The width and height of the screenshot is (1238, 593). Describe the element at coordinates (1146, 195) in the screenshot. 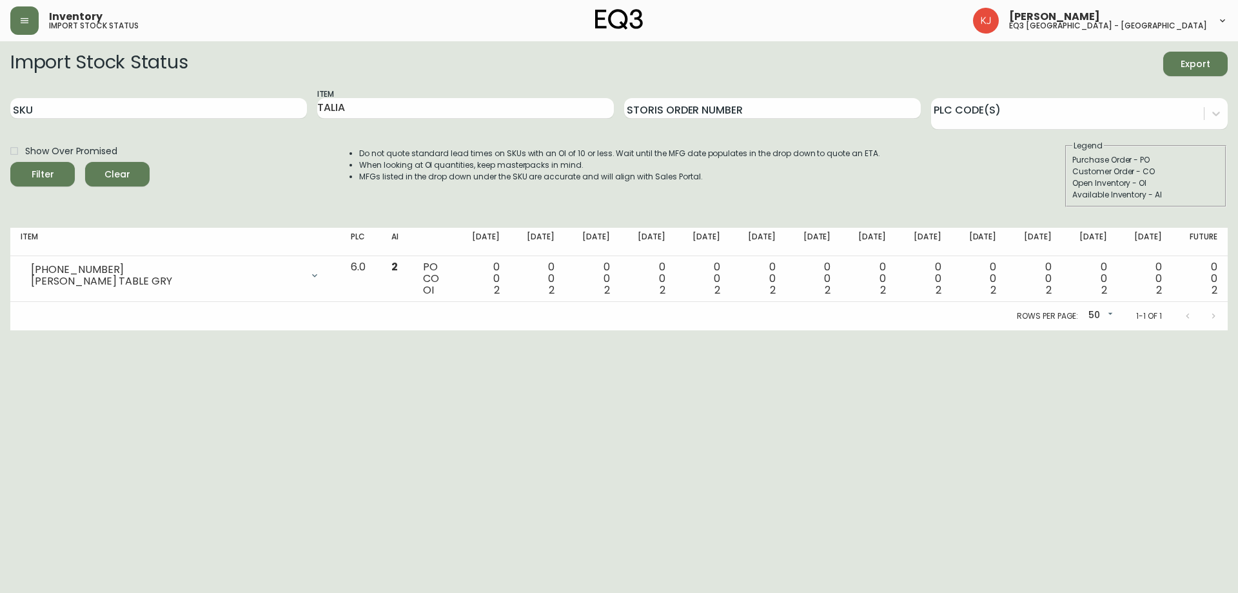

I see `div: Available Inventory - AI` at that location.